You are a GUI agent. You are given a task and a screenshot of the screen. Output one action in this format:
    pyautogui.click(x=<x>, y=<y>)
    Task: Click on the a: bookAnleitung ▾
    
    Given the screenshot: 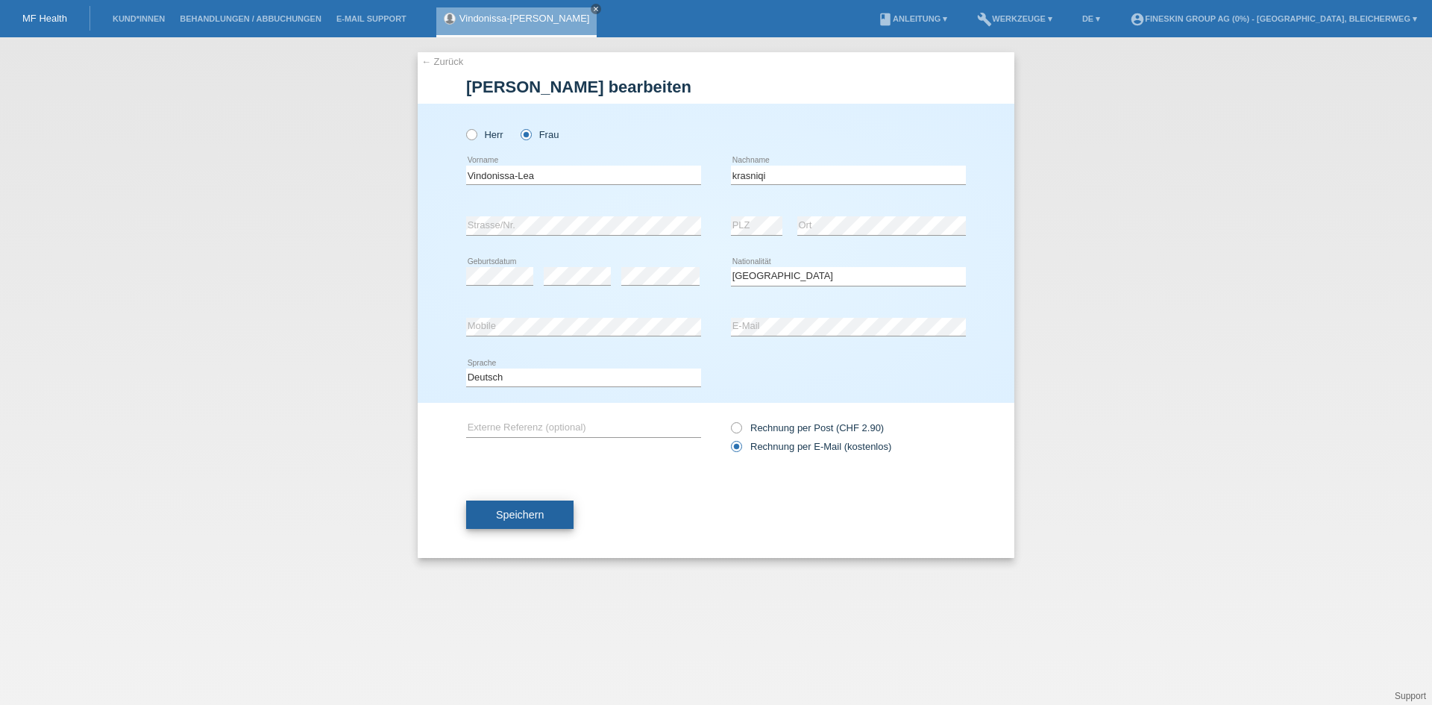 What is the action you would take?
    pyautogui.click(x=912, y=19)
    